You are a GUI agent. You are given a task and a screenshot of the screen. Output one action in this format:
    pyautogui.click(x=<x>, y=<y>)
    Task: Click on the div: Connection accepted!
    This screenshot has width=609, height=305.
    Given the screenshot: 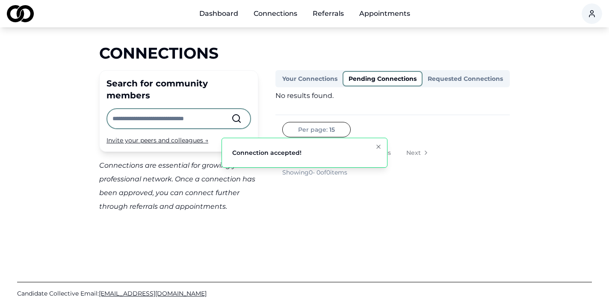 What is the action you would take?
    pyautogui.click(x=267, y=153)
    